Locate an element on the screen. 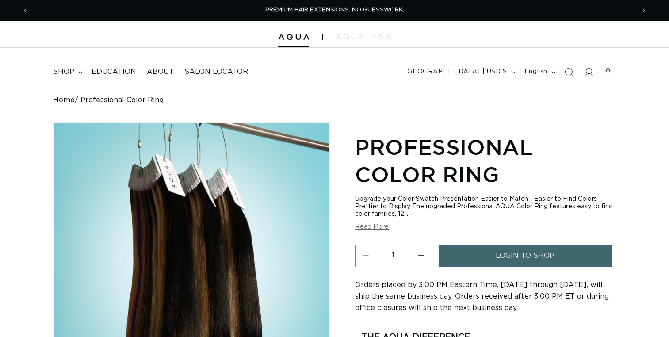 The image size is (669, 337). a: Education is located at coordinates (114, 72).